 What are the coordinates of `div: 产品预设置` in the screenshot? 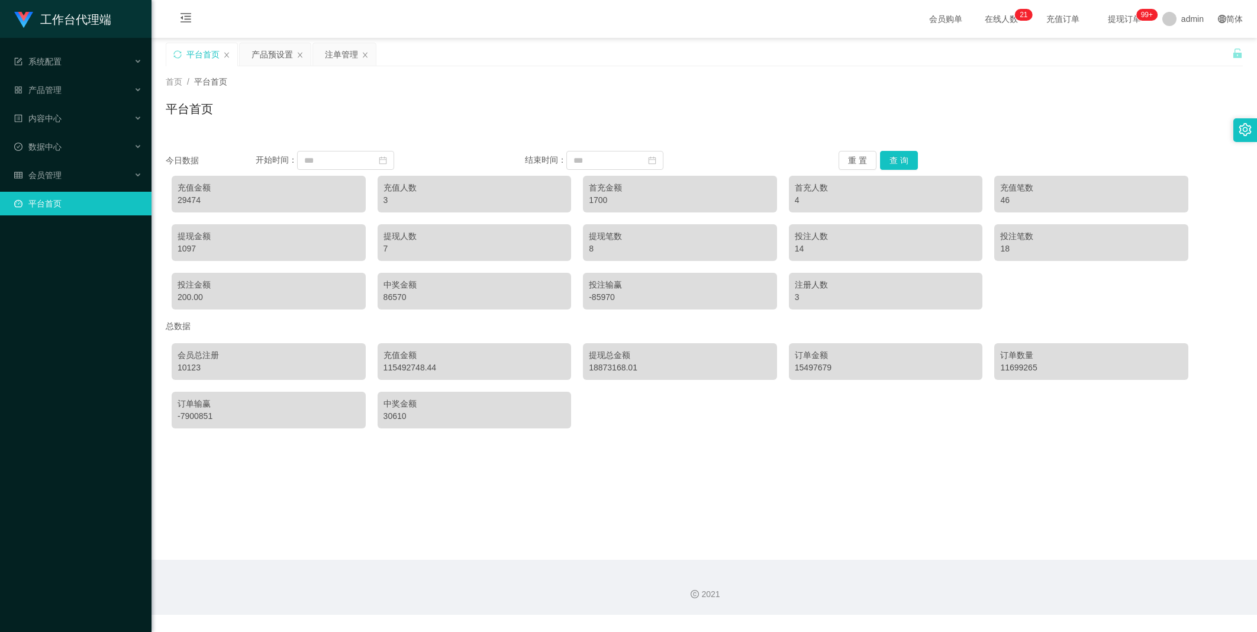 It's located at (272, 54).